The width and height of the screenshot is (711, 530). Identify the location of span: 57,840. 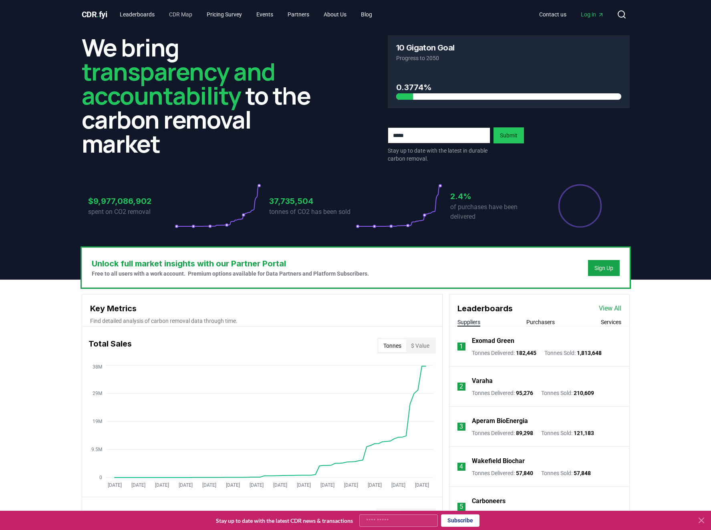
(524, 473).